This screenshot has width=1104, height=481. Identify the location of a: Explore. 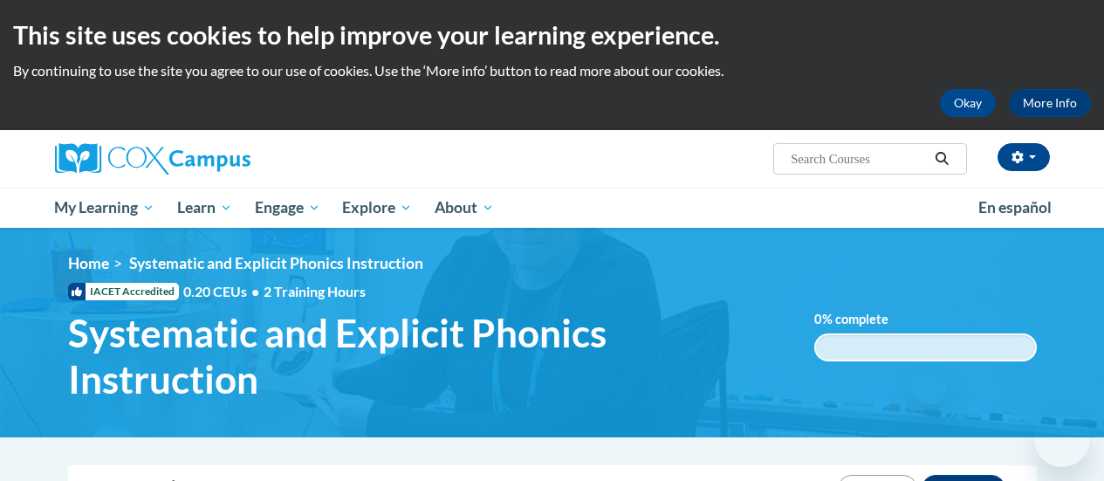
(377, 208).